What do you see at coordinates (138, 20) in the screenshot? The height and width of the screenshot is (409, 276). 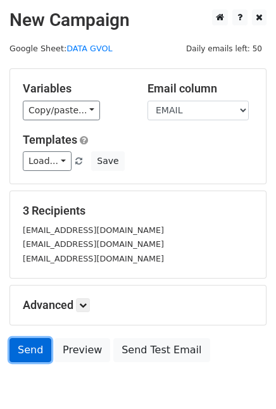 I see `h2: New Campaign` at bounding box center [138, 20].